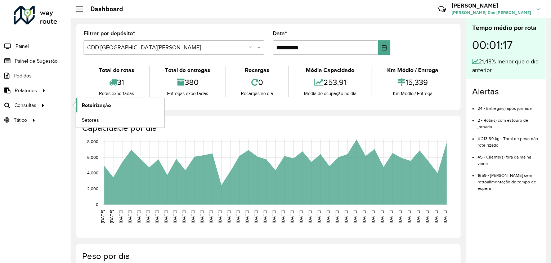 The width and height of the screenshot is (551, 263). I want to click on div: 380, so click(187, 82).